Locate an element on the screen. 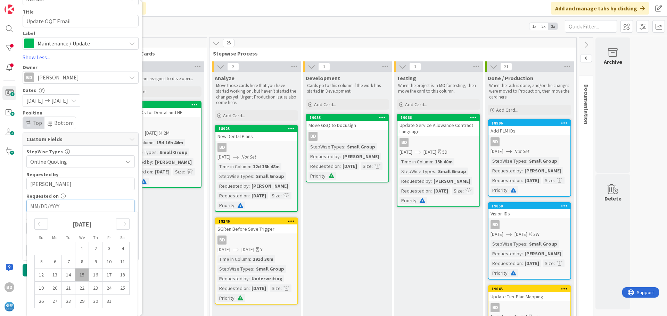 This screenshot has height=316, width=667. div: Add PLM IDs is located at coordinates (529, 131).